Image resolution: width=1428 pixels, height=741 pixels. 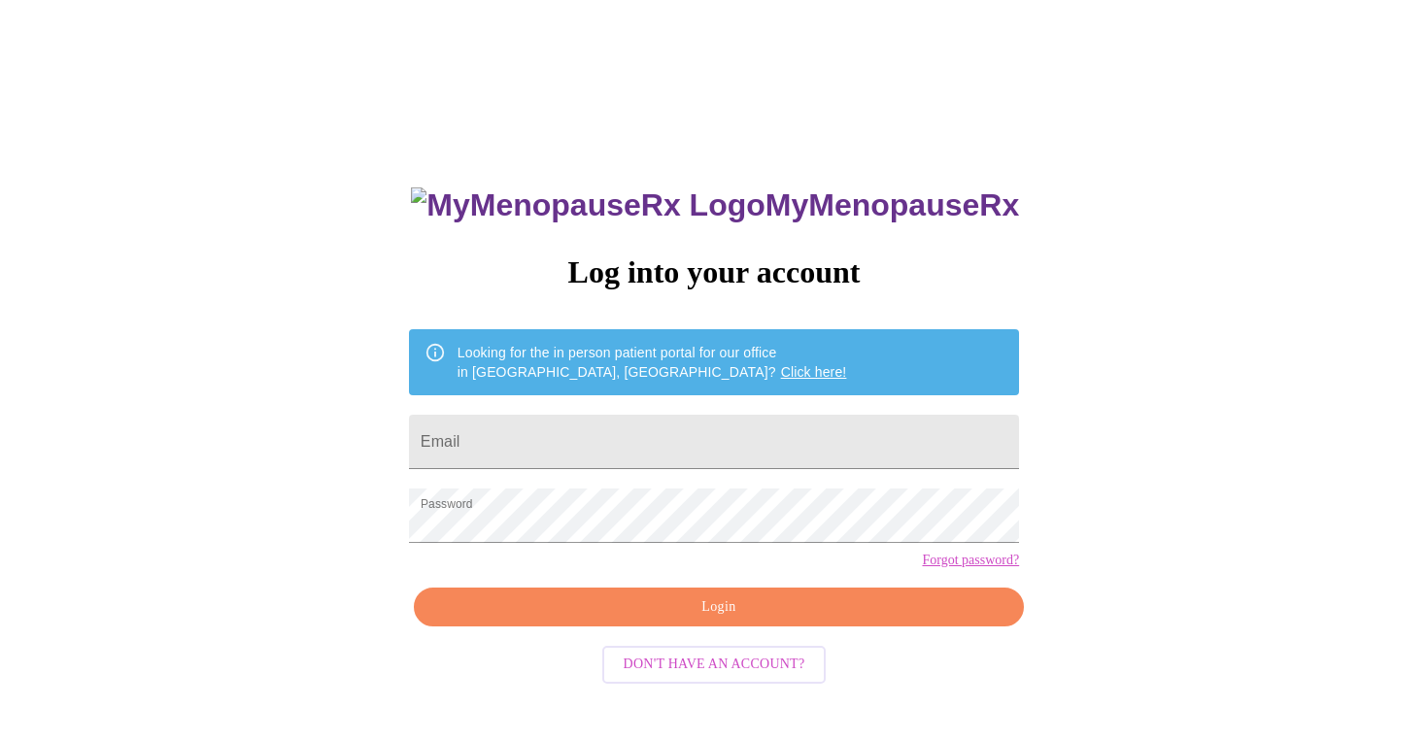 I want to click on img: MyMenopauseRx Logo, so click(x=588, y=205).